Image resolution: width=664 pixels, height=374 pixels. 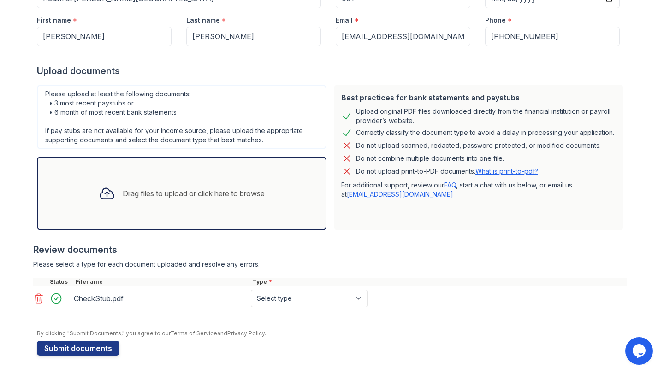 What do you see at coordinates (479, 190) in the screenshot?
I see `p: For additional support, review our , start a chat with us below, or email us at` at bounding box center [479, 190].